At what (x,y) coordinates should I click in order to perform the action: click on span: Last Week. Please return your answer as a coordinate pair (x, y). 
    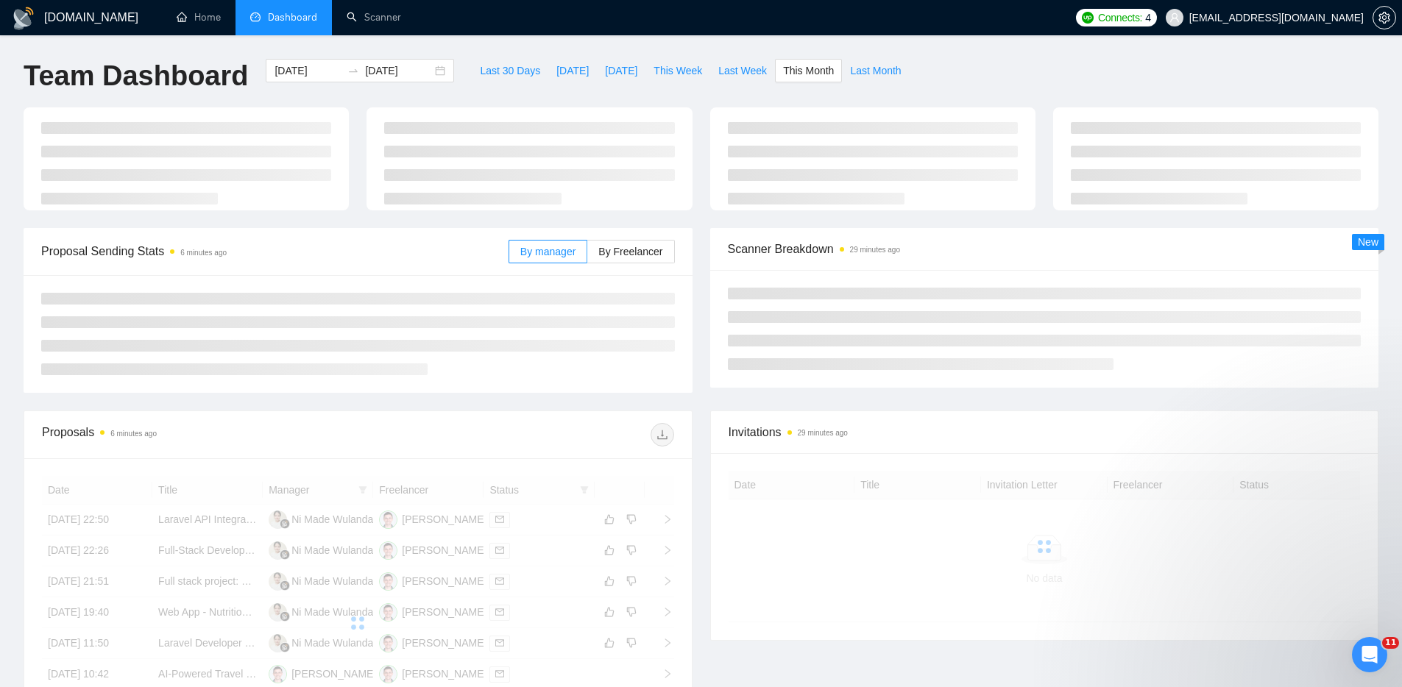
    Looking at the image, I should click on (742, 71).